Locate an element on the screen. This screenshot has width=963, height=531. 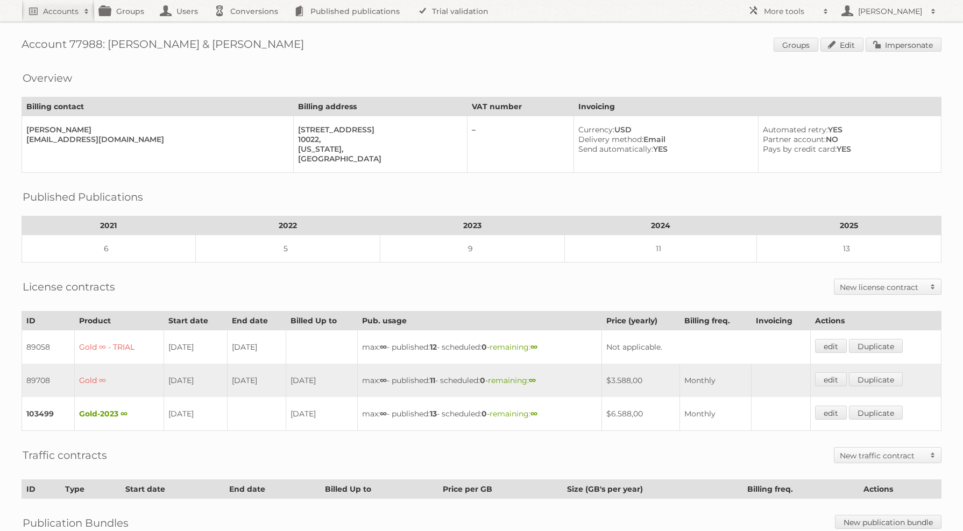
h2: New traffic contract is located at coordinates (882, 455).